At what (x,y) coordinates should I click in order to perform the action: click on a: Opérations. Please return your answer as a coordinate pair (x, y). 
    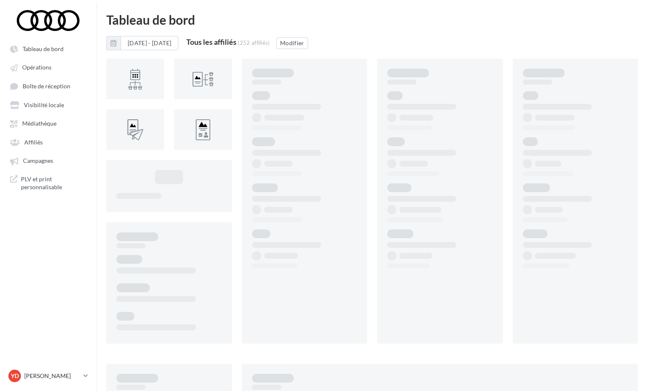
    Looking at the image, I should click on (48, 67).